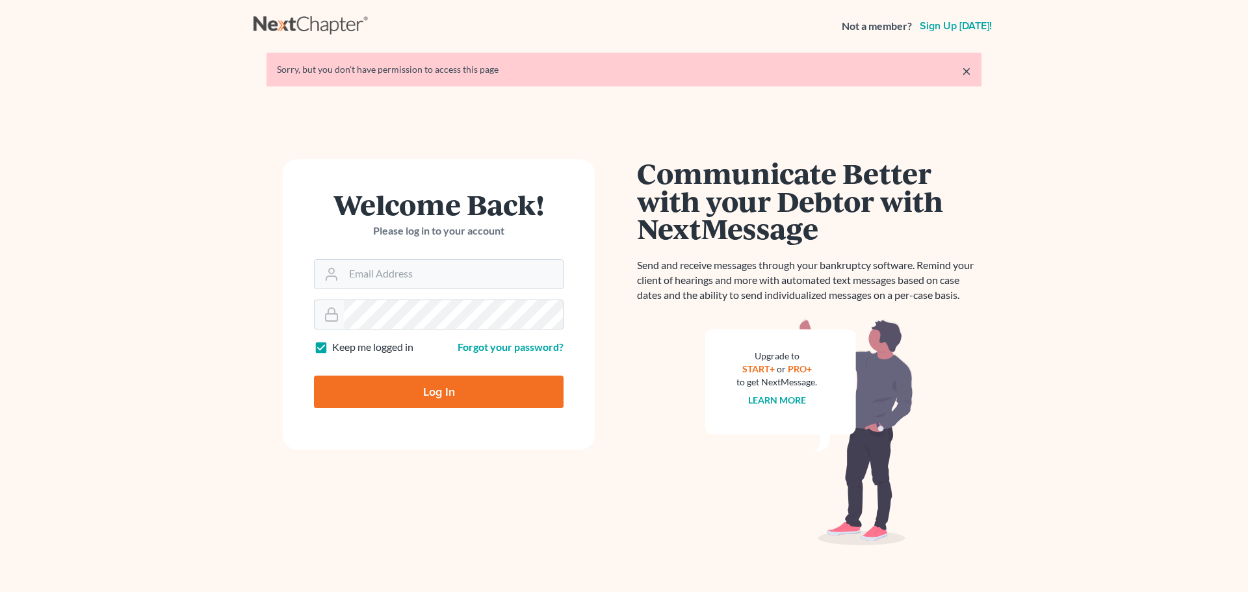 Image resolution: width=1248 pixels, height=592 pixels. Describe the element at coordinates (877, 26) in the screenshot. I see `strong: Not a member?` at that location.